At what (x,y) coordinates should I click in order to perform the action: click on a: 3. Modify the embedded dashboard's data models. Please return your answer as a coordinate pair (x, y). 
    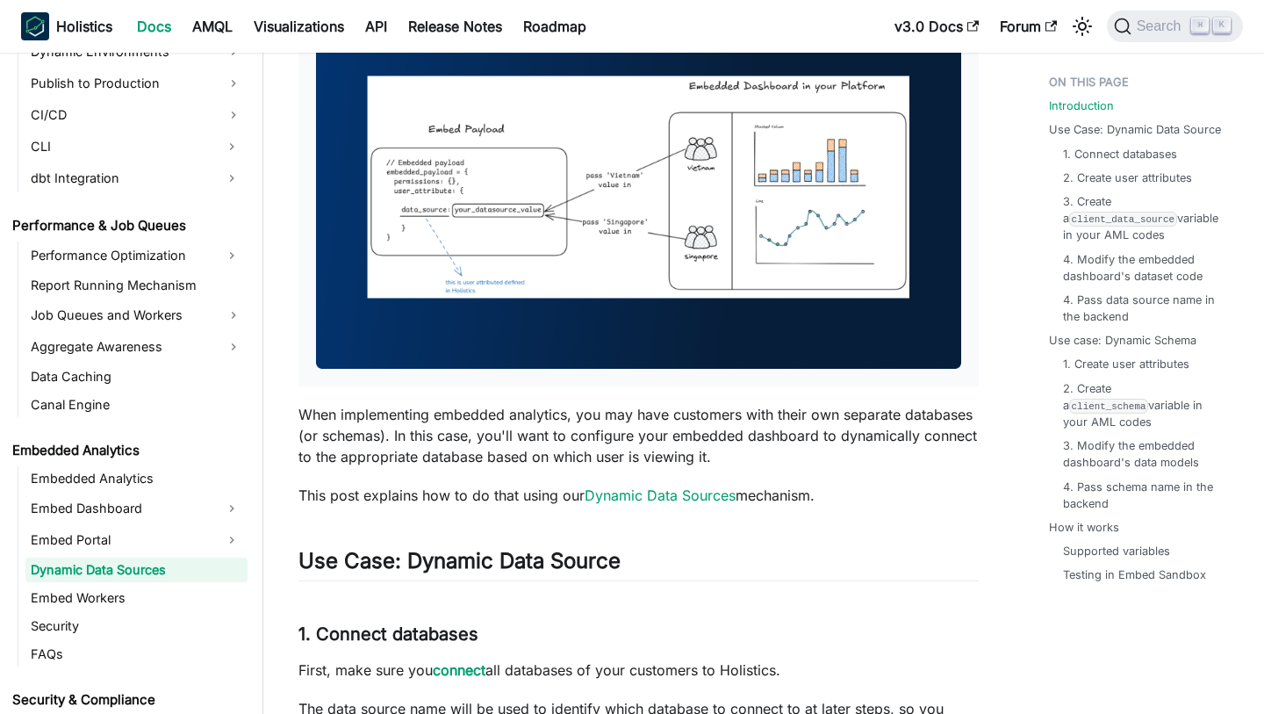
    Looking at the image, I should click on (1146, 454).